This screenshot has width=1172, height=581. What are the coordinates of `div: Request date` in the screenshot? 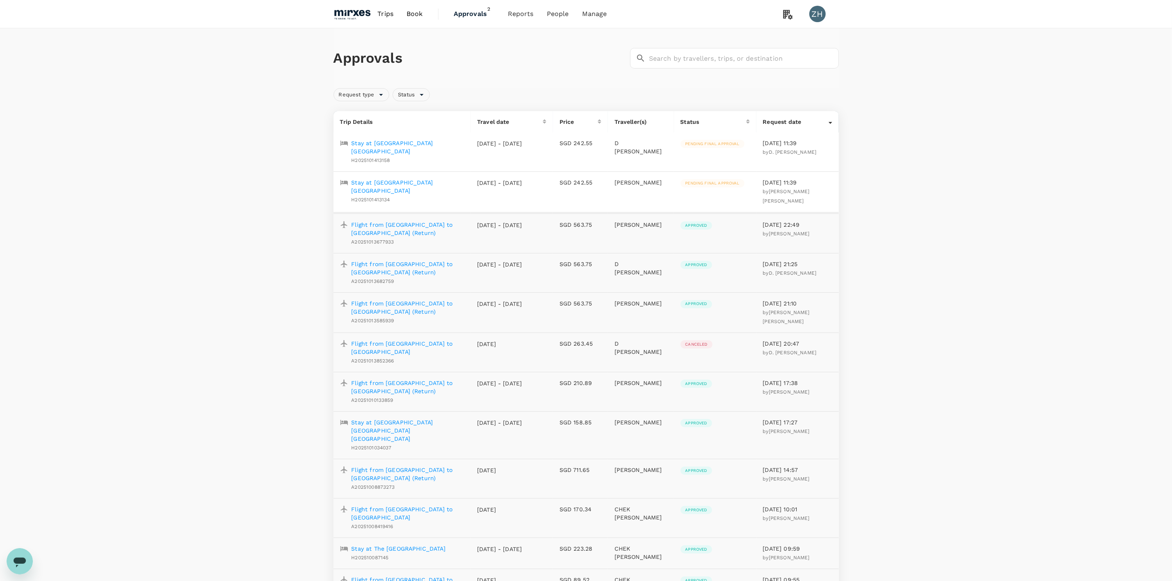 It's located at (796, 122).